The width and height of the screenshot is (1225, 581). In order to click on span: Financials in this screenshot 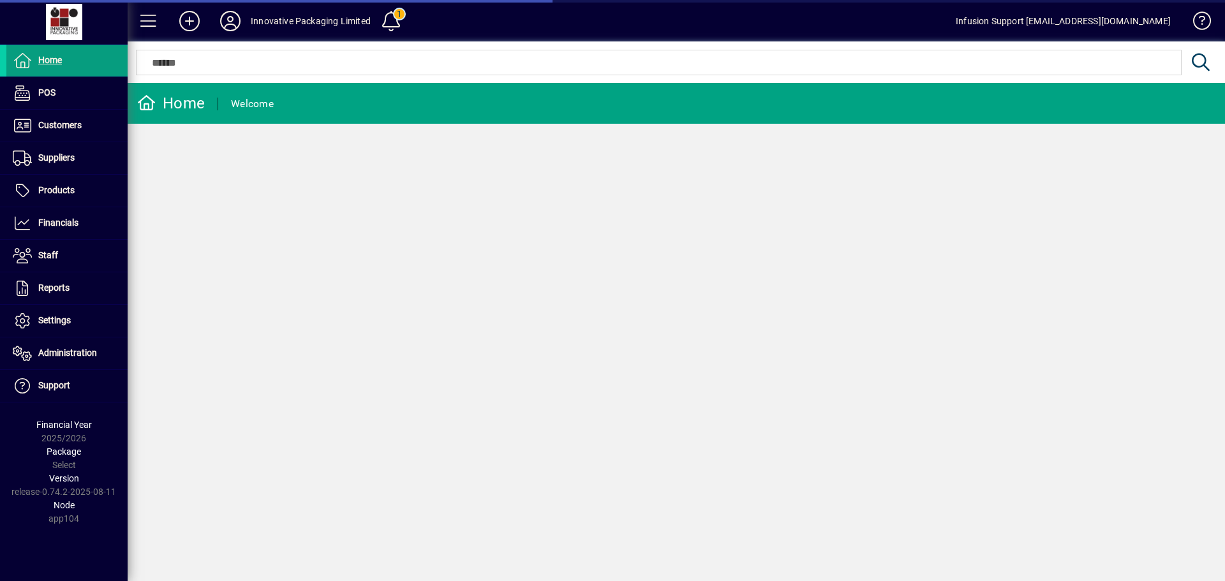, I will do `click(58, 223)`.